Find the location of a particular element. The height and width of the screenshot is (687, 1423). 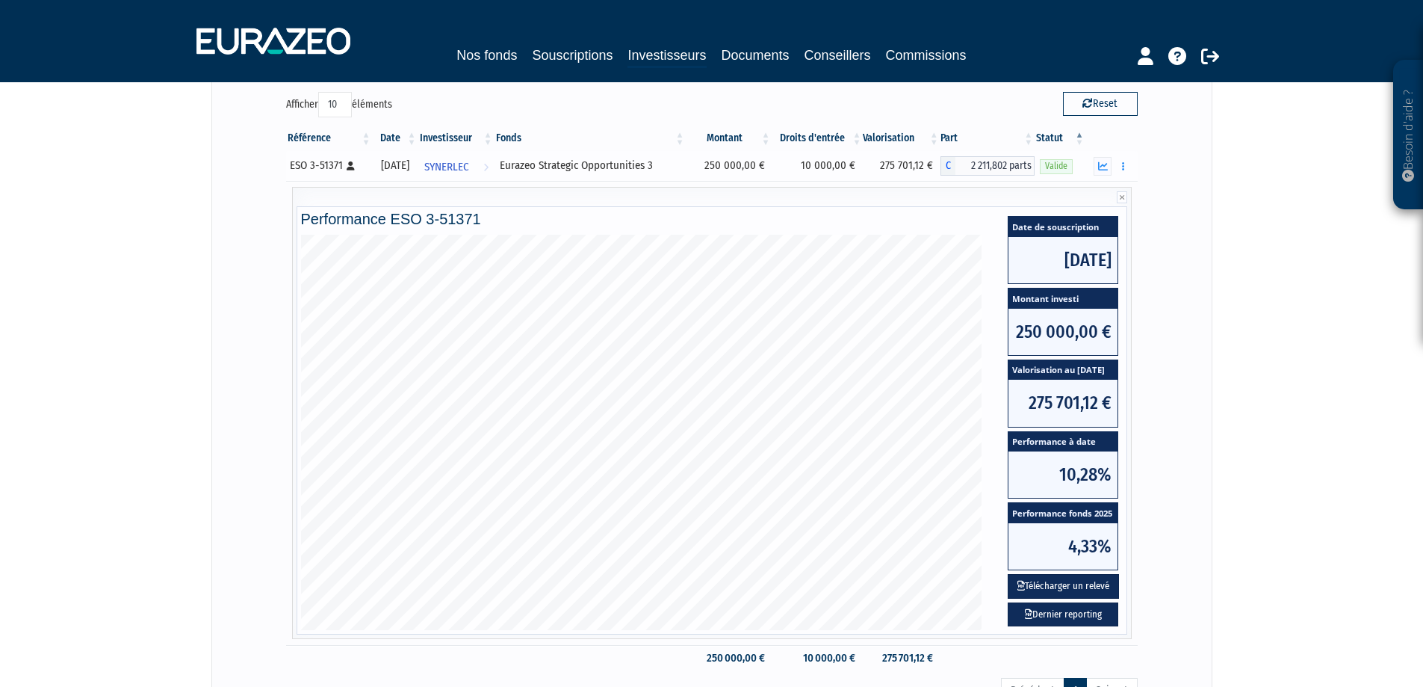

th: Date: activer pour trier la colonne par ordre croissant is located at coordinates (395, 138).